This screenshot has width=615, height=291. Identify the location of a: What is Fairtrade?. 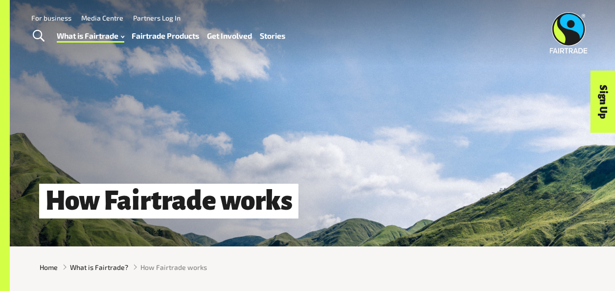
(99, 267).